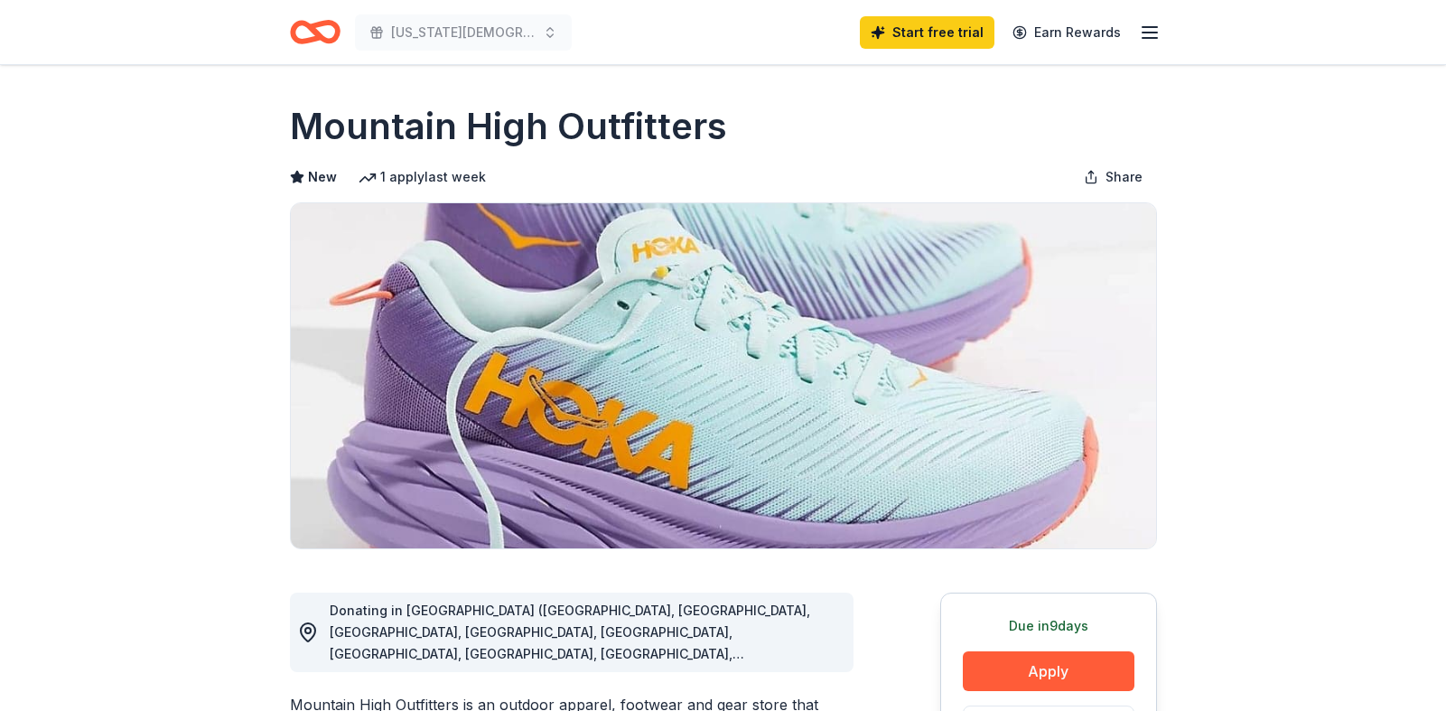 This screenshot has width=1446, height=711. What do you see at coordinates (1124, 177) in the screenshot?
I see `span: Share` at bounding box center [1124, 177].